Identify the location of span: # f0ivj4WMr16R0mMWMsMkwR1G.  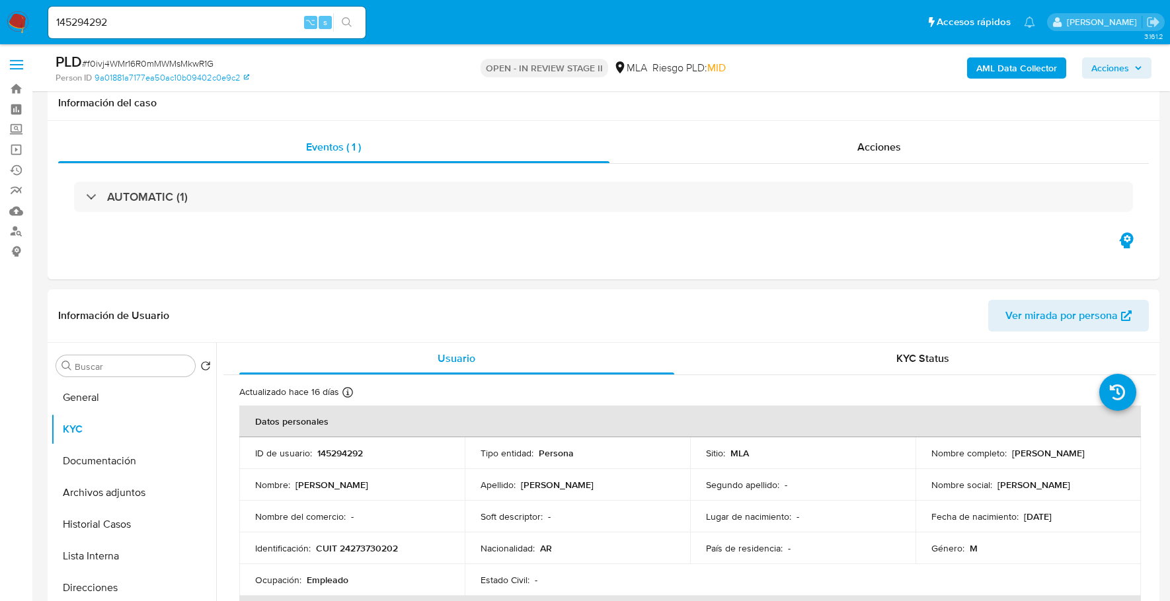
(147, 63).